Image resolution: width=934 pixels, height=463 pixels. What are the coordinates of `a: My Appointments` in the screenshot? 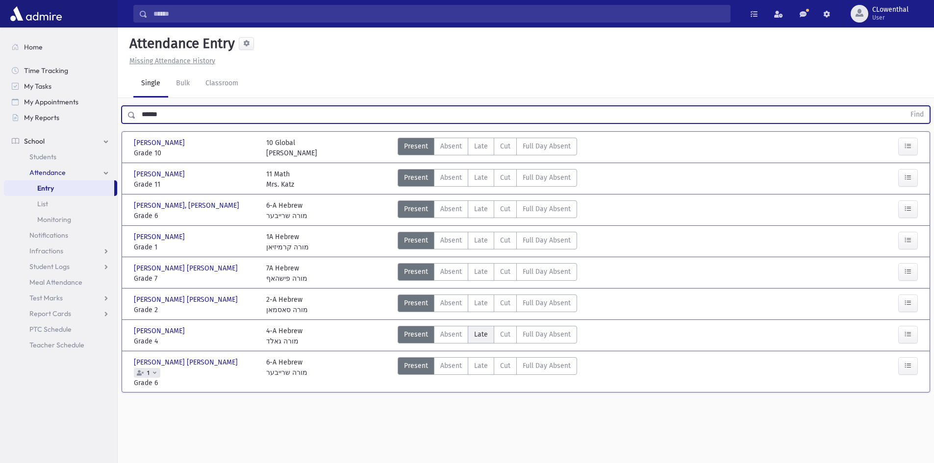 It's located at (60, 102).